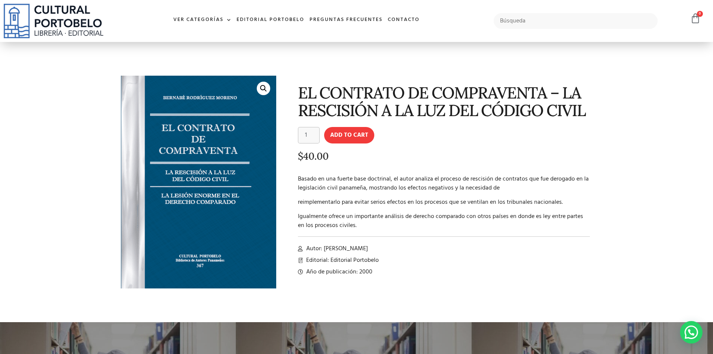 This screenshot has width=713, height=354. What do you see at coordinates (346, 20) in the screenshot?
I see `a: Preguntas frecuentes` at bounding box center [346, 20].